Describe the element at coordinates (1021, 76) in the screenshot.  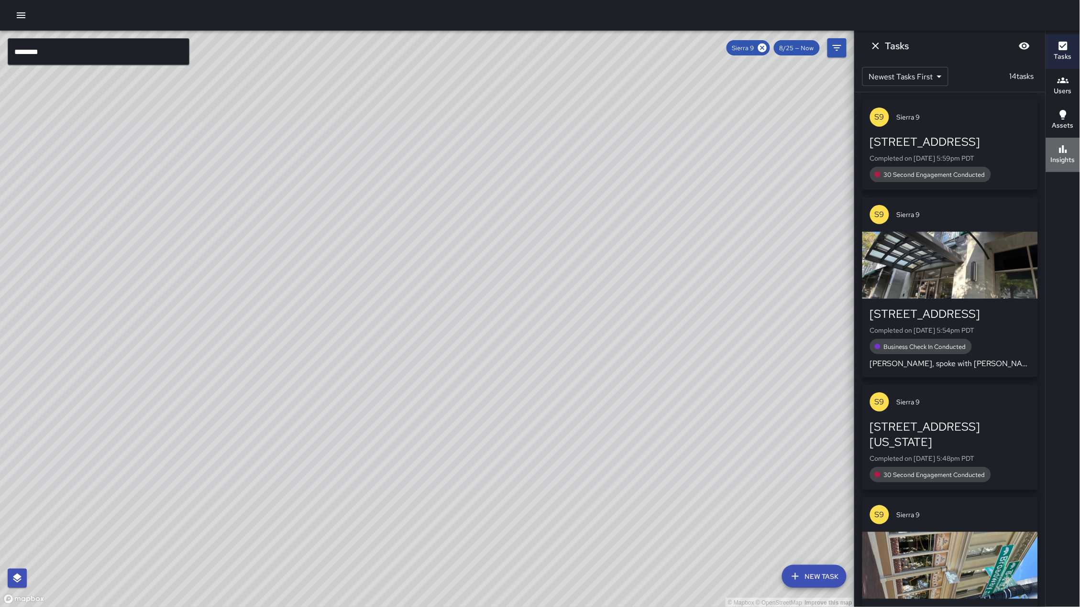
I see `p: 14 tasks` at that location.